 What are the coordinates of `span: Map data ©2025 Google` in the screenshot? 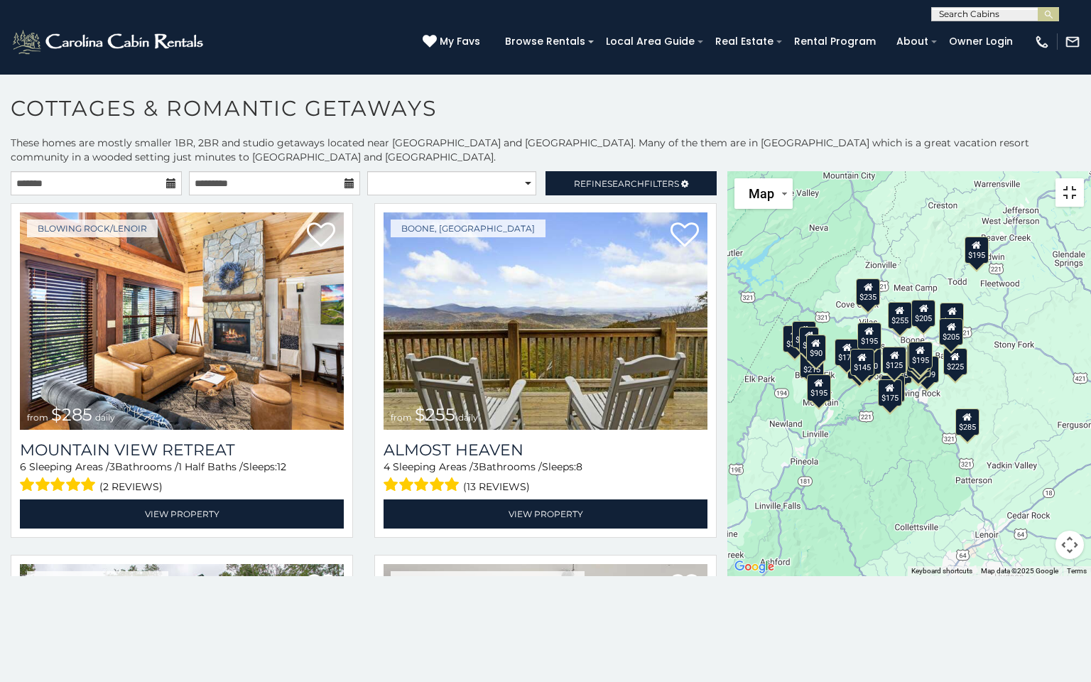 It's located at (1019, 570).